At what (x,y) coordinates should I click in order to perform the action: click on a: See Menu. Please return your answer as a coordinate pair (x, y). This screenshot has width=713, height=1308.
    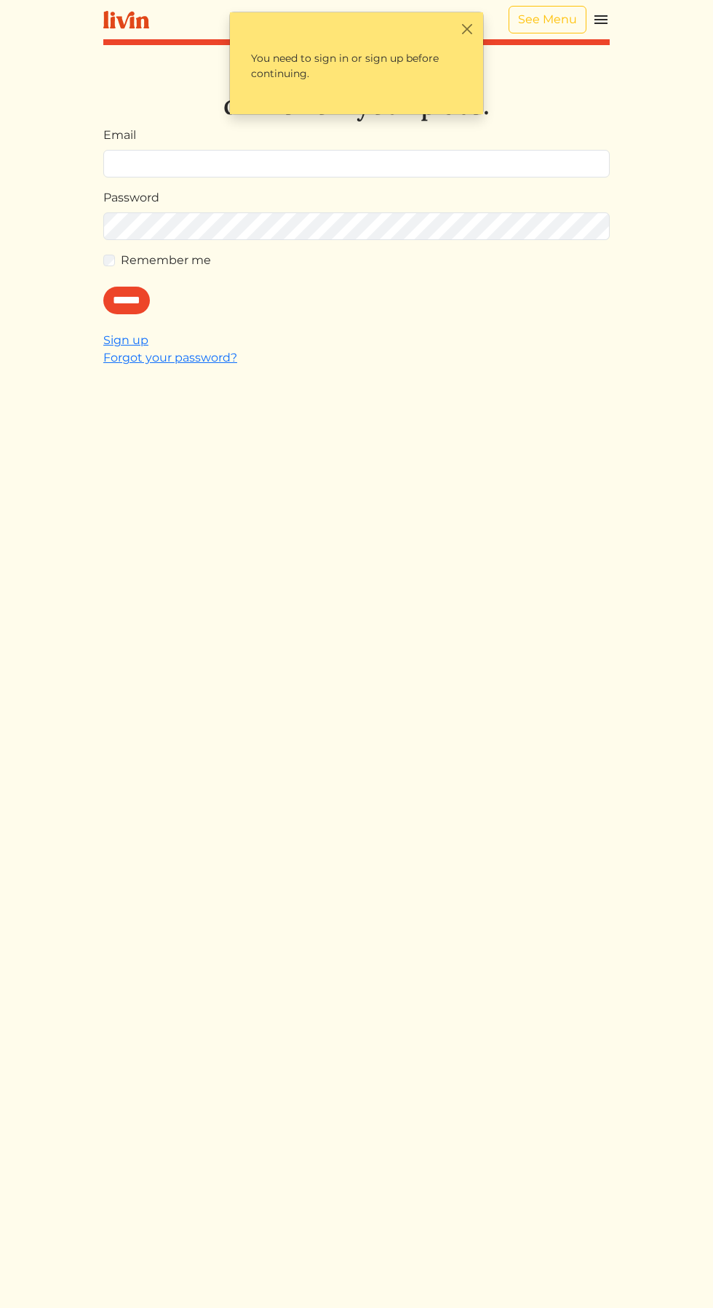
    Looking at the image, I should click on (547, 20).